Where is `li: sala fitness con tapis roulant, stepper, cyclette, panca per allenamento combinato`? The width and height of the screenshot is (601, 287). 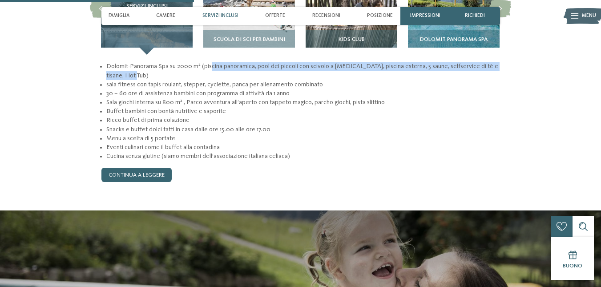
li: sala fitness con tapis roulant, stepper, cyclette, panca per allenamento combinato is located at coordinates (303, 85).